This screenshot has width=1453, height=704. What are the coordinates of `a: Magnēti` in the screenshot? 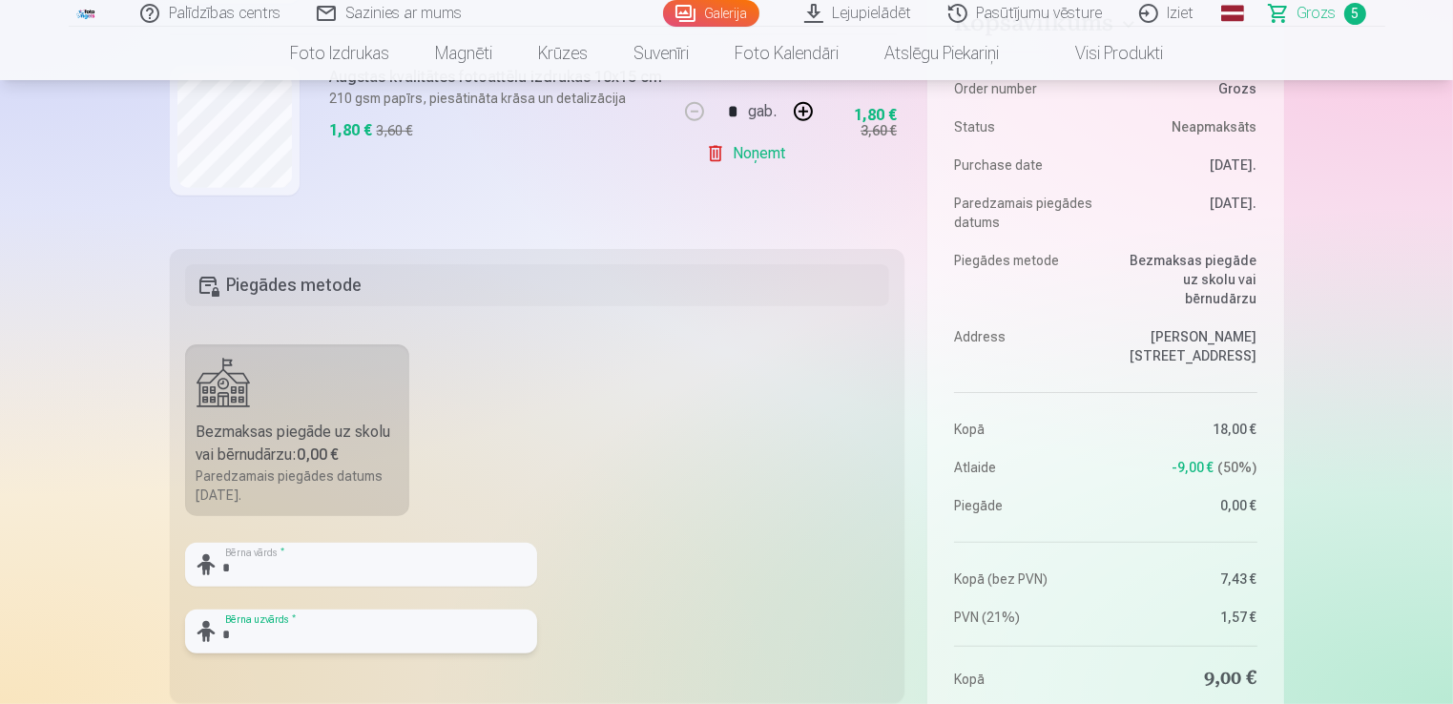 It's located at (464, 53).